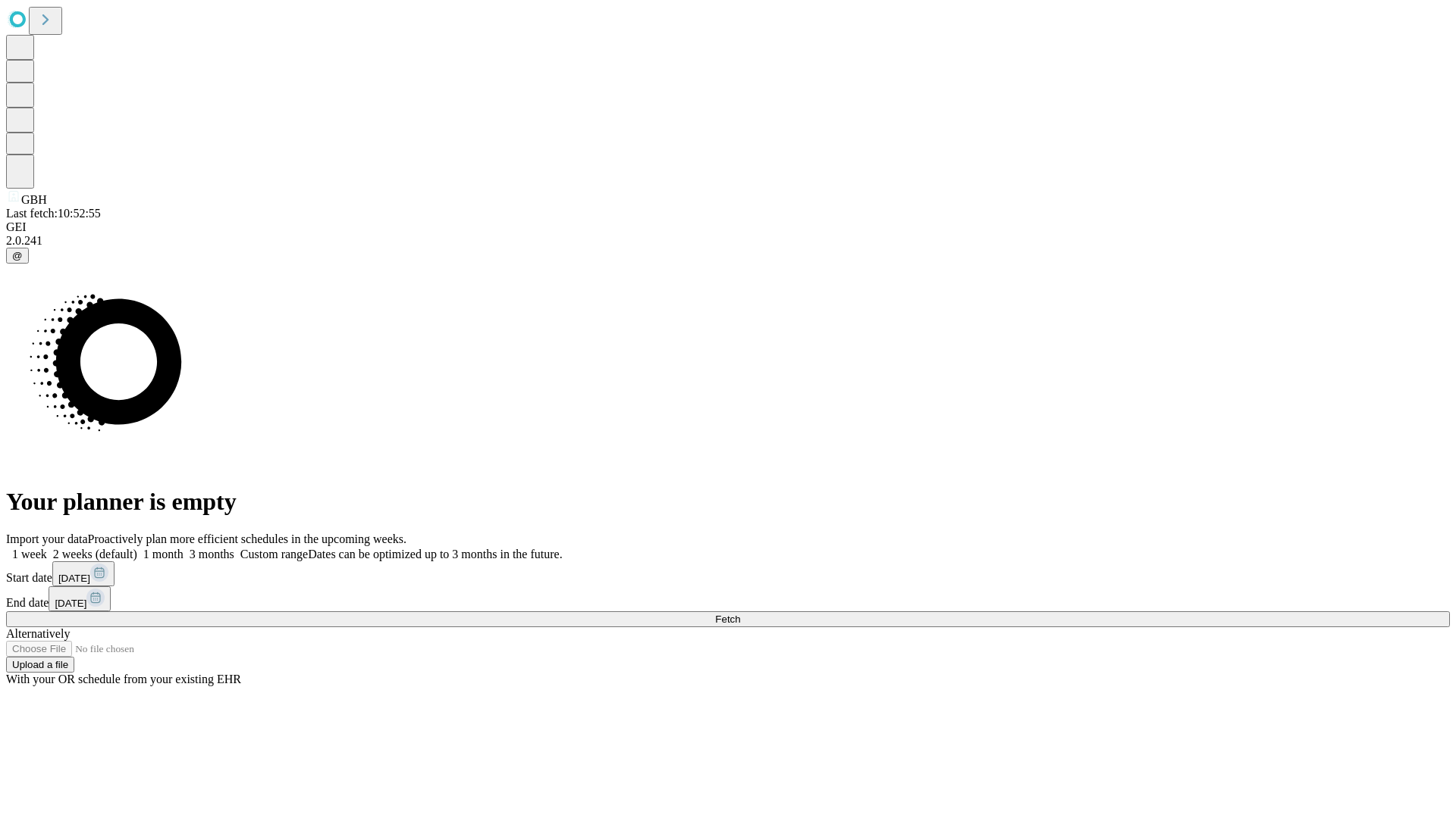 The width and height of the screenshot is (1456, 818). I want to click on span: Custom range, so click(274, 554).